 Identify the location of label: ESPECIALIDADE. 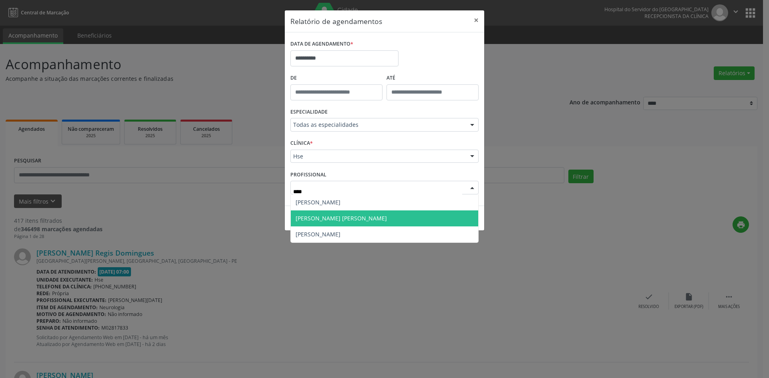
(309, 112).